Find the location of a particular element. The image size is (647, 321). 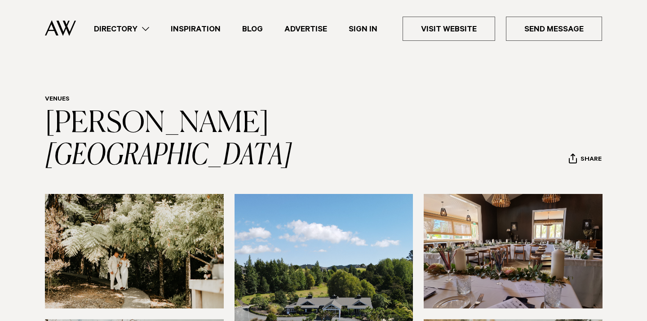

a: Advertise is located at coordinates (305, 29).